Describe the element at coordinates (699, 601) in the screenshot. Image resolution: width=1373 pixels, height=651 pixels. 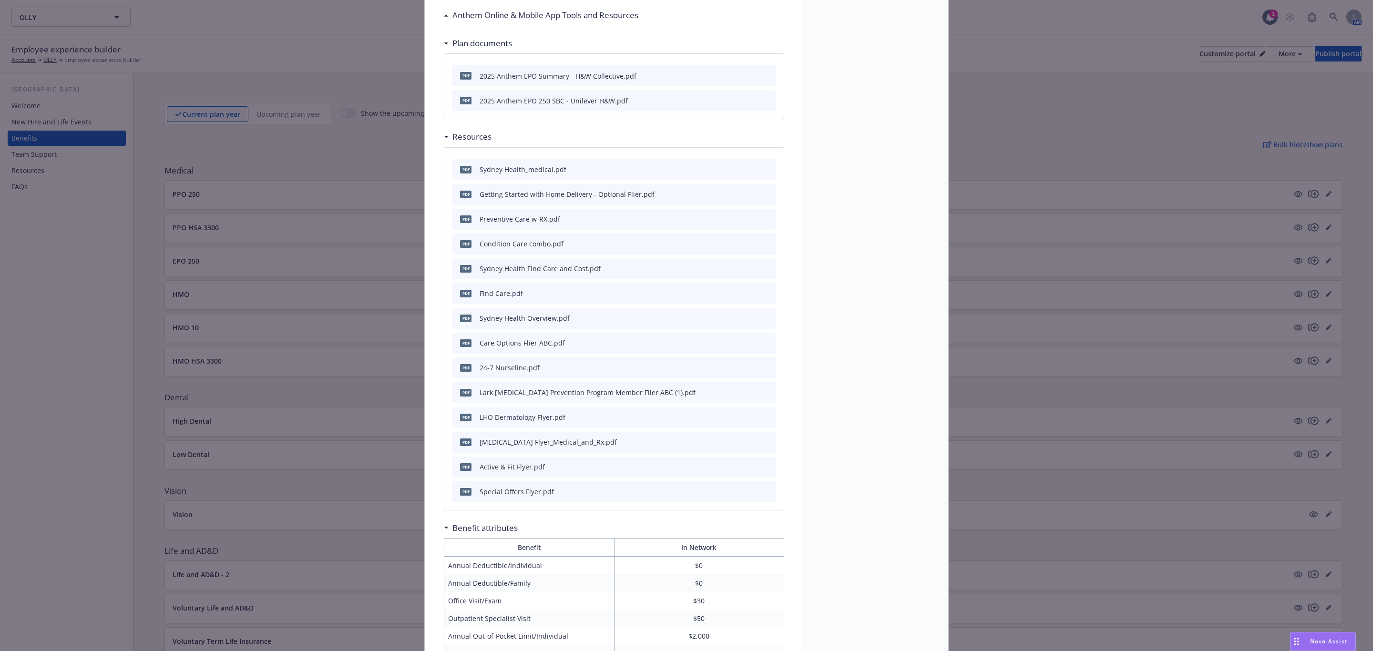
I see `td: $30` at that location.